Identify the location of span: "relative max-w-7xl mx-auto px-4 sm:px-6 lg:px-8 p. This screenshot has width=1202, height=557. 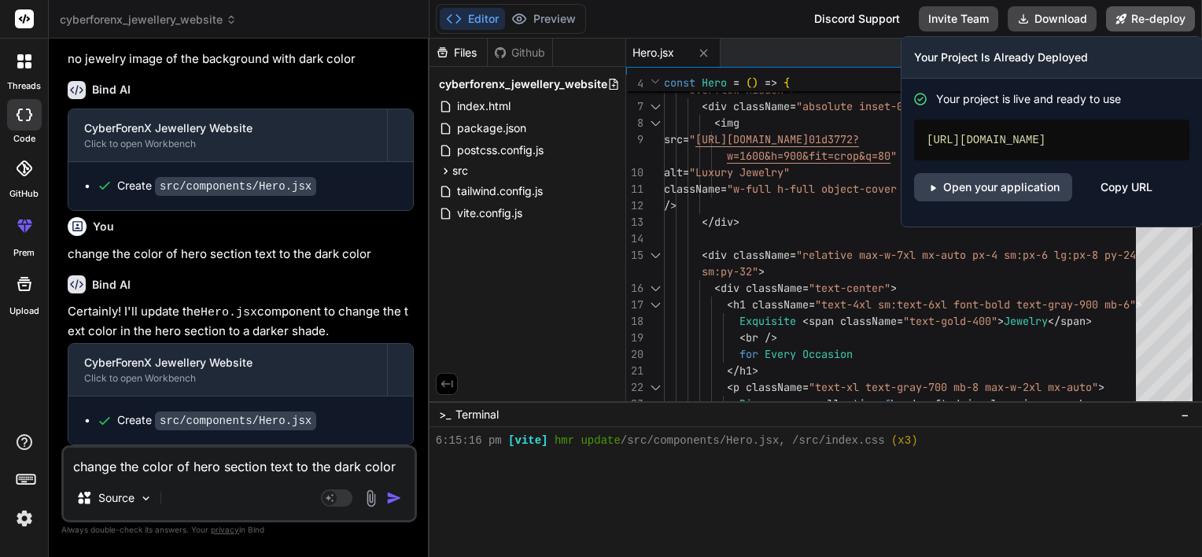
(953, 255).